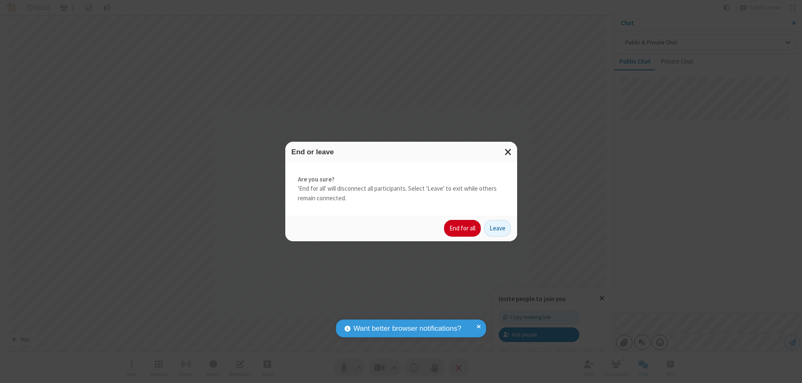  What do you see at coordinates (508, 152) in the screenshot?
I see `button: Close modal` at bounding box center [508, 152].